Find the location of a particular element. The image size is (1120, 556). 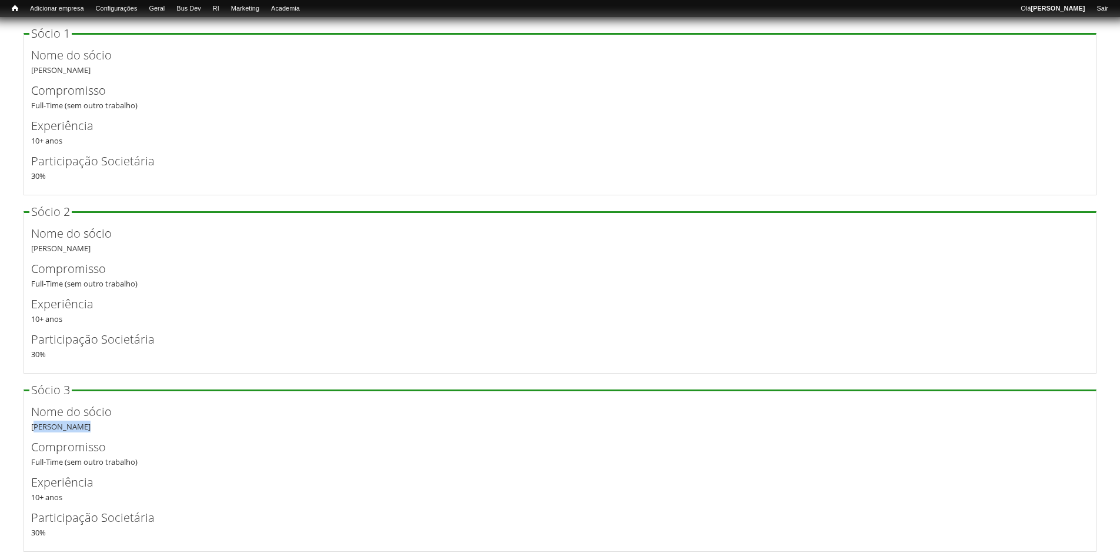

span: Sócio 3 is located at coordinates (51, 389).